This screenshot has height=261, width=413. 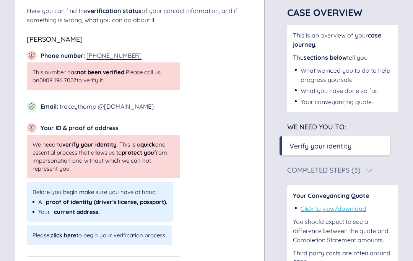 What do you see at coordinates (138, 152) in the screenshot?
I see `span: protect you` at bounding box center [138, 152].